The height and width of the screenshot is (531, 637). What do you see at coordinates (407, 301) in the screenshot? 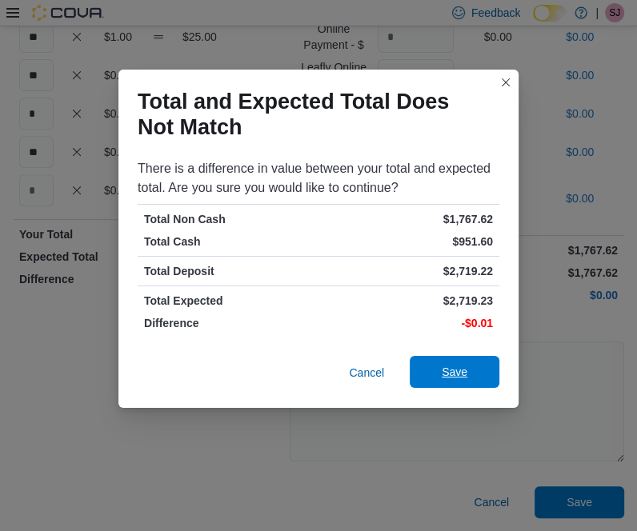
I see `p: $2,719.23` at bounding box center [407, 301].